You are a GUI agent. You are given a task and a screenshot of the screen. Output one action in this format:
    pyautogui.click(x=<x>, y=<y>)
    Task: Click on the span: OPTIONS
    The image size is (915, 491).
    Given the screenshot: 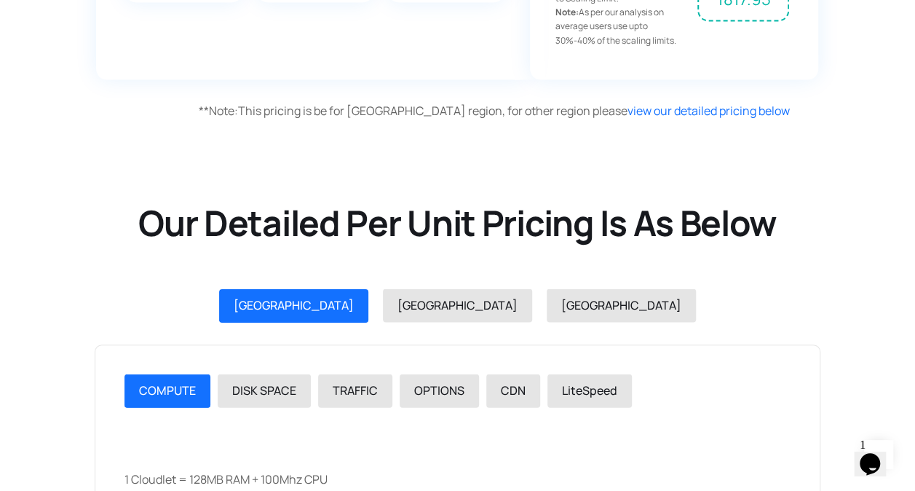 What is the action you would take?
    pyautogui.click(x=439, y=390)
    